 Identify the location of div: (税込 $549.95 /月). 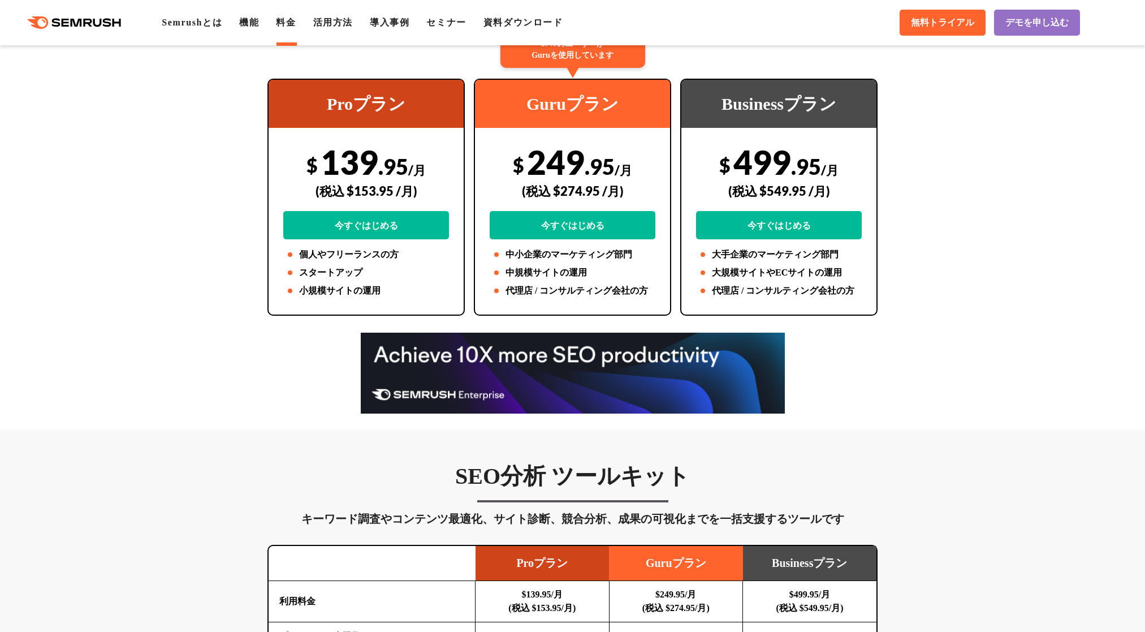
(779, 191).